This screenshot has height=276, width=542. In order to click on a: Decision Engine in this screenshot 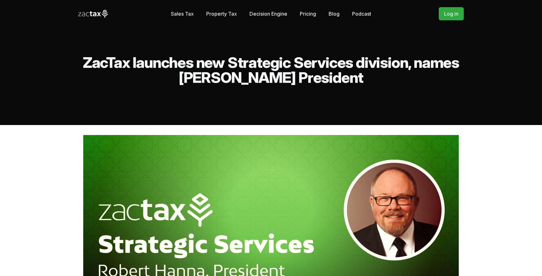, I will do `click(268, 14)`.